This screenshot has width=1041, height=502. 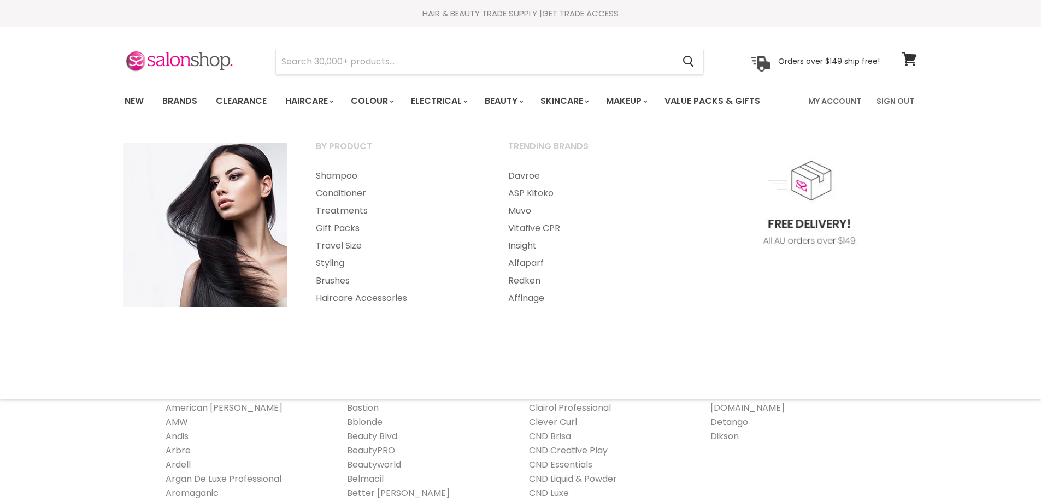 What do you see at coordinates (365, 479) in the screenshot?
I see `a: Belmacil` at bounding box center [365, 479].